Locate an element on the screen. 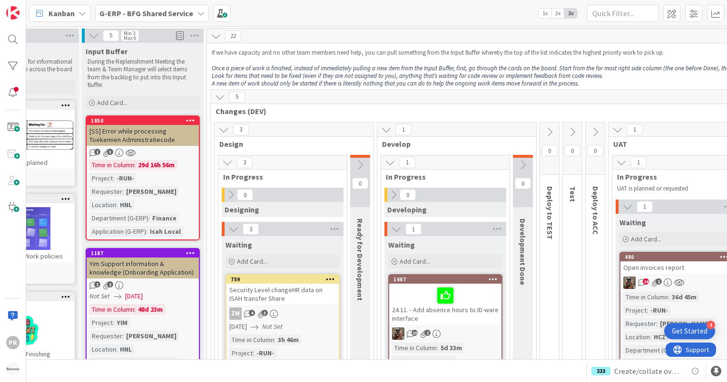 The width and height of the screenshot is (727, 382). span: Input Buffer is located at coordinates (107, 51).